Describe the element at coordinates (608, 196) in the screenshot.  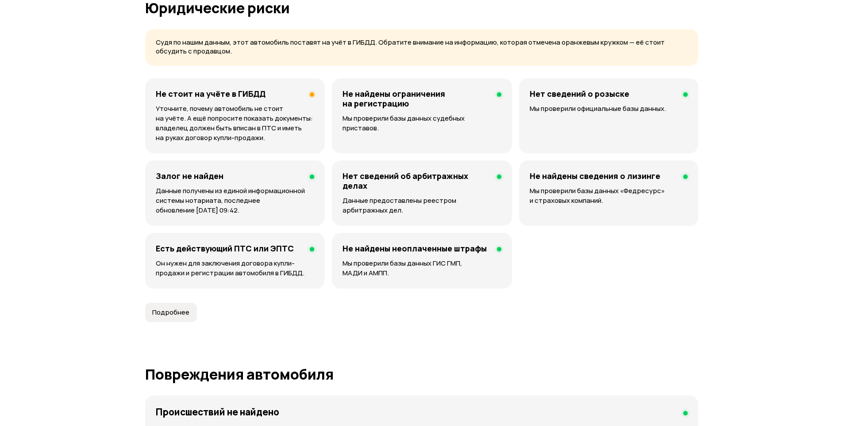
I see `p: Мы проверили базы данных «Федресурс» и страховых компаний.` at that location.